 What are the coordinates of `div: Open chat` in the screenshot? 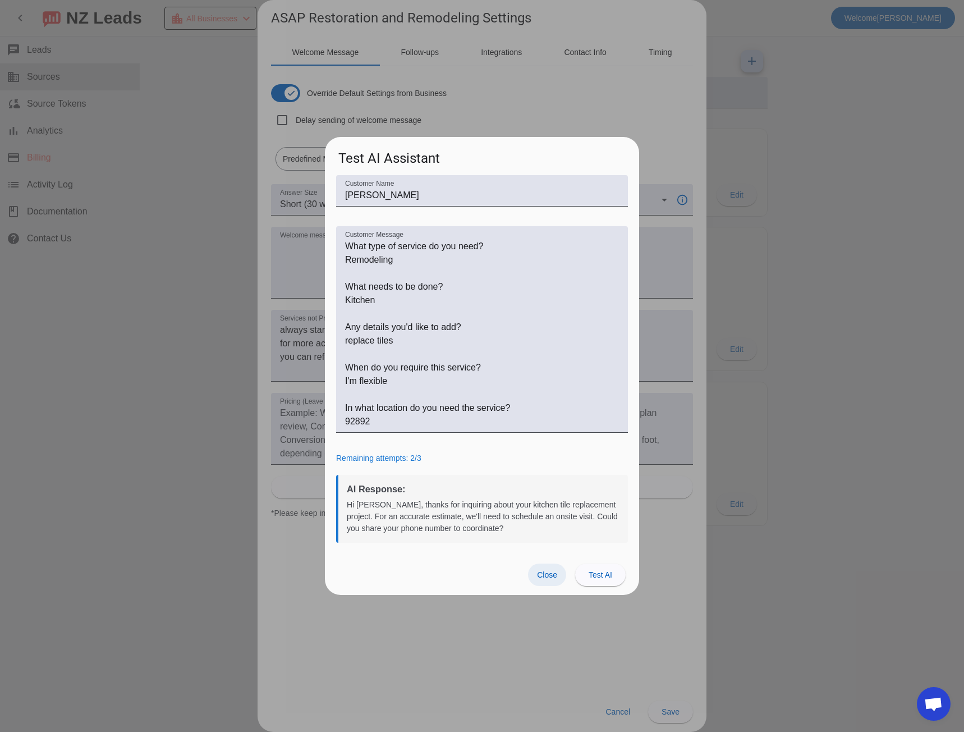 It's located at (934, 704).